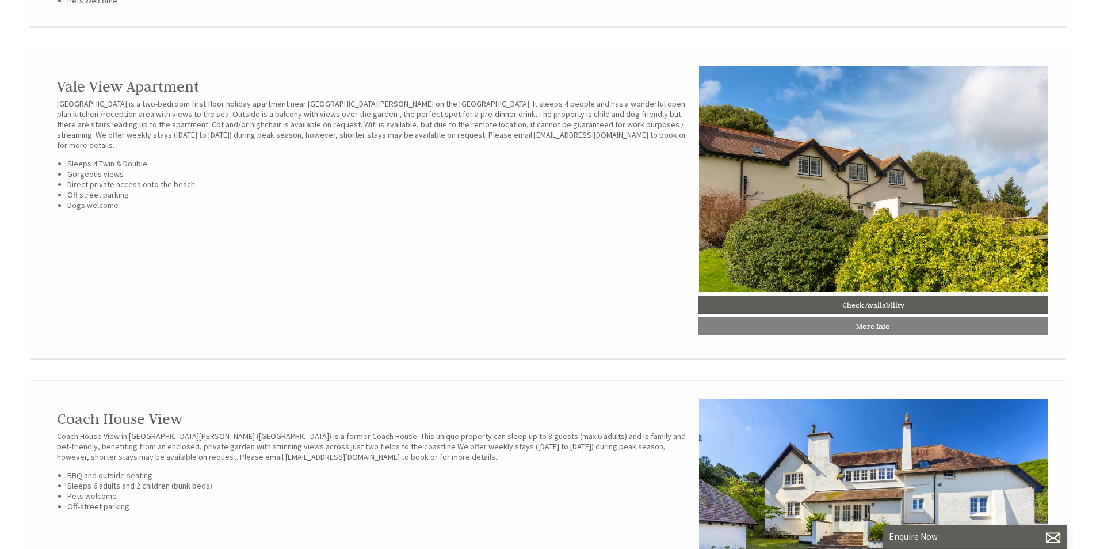 The image size is (1096, 549). I want to click on li: Direct private access onto the beach, so click(378, 184).